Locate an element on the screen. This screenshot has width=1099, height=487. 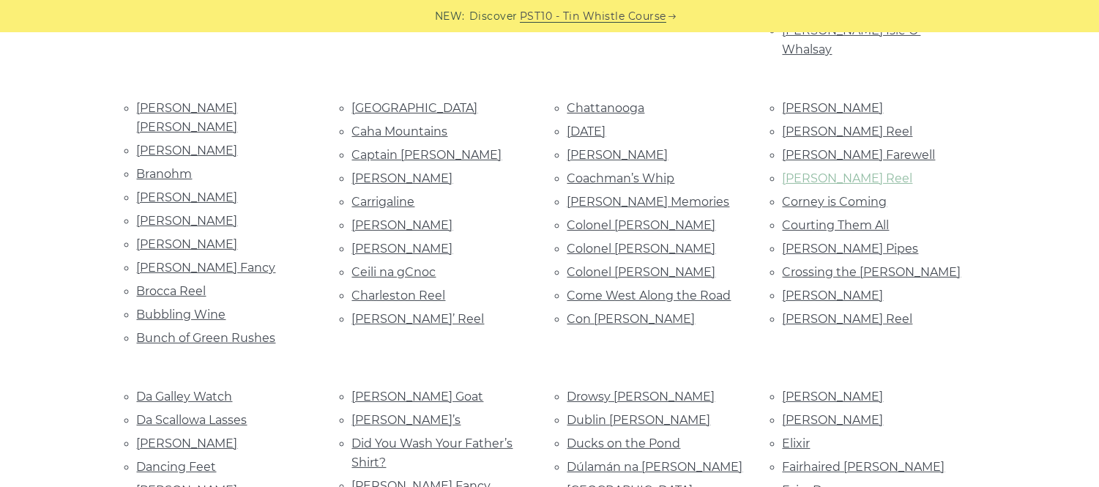
a: Ceili na gCnoc is located at coordinates (394, 272).